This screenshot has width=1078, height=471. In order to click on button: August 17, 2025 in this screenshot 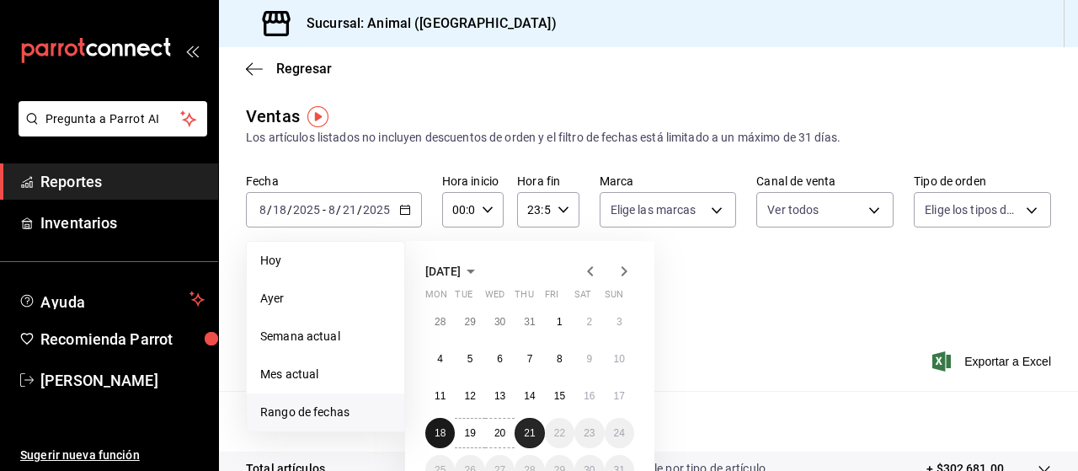, I will do `click(619, 396)`.